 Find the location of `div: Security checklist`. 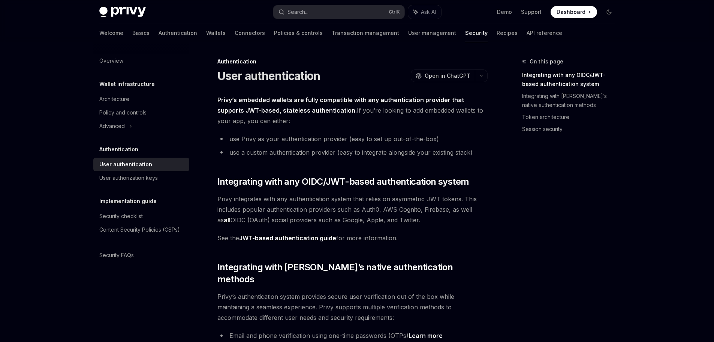

div: Security checklist is located at coordinates (121, 216).